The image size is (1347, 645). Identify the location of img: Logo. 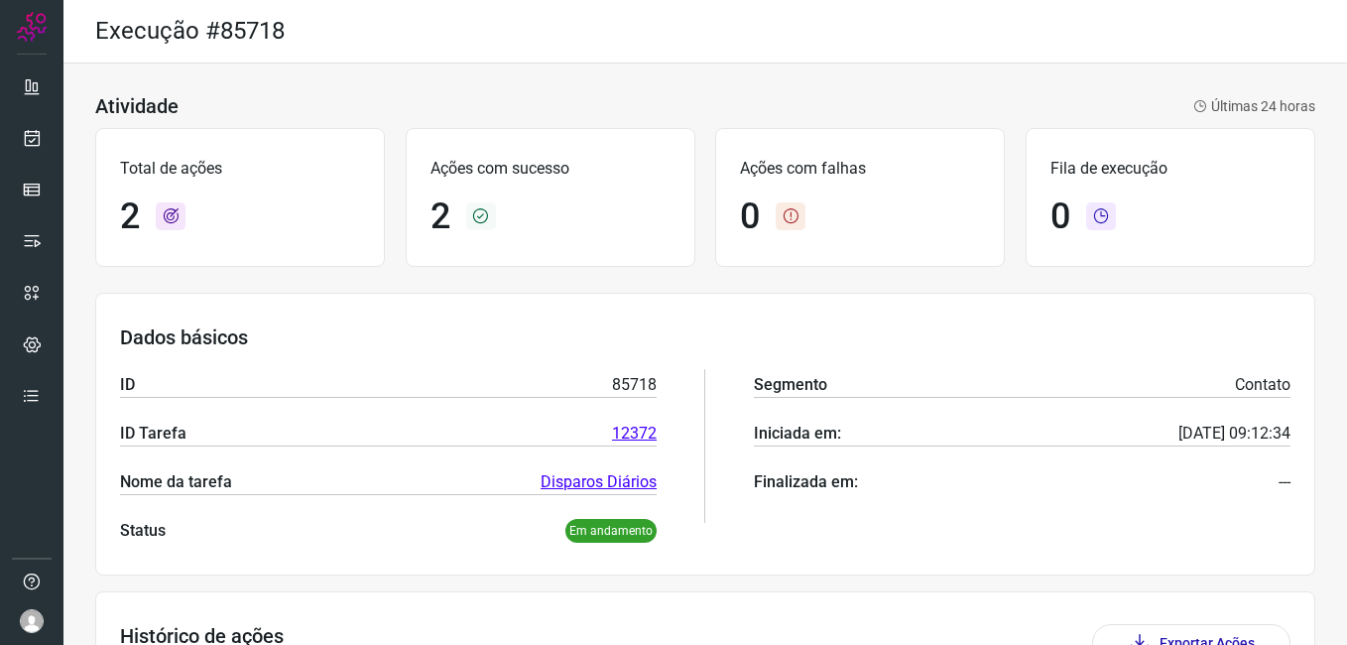
(32, 27).